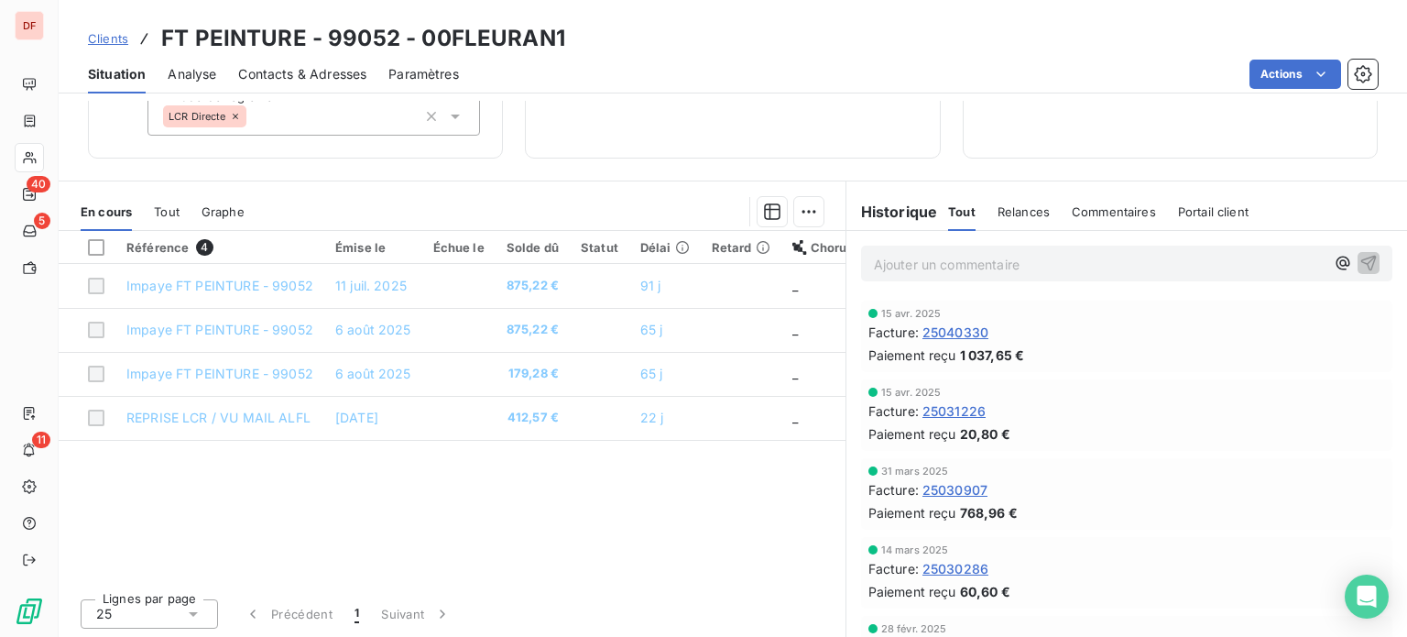 This screenshot has width=1407, height=637. What do you see at coordinates (915, 550) in the screenshot?
I see `span: 14 mars 2025` at bounding box center [915, 550].